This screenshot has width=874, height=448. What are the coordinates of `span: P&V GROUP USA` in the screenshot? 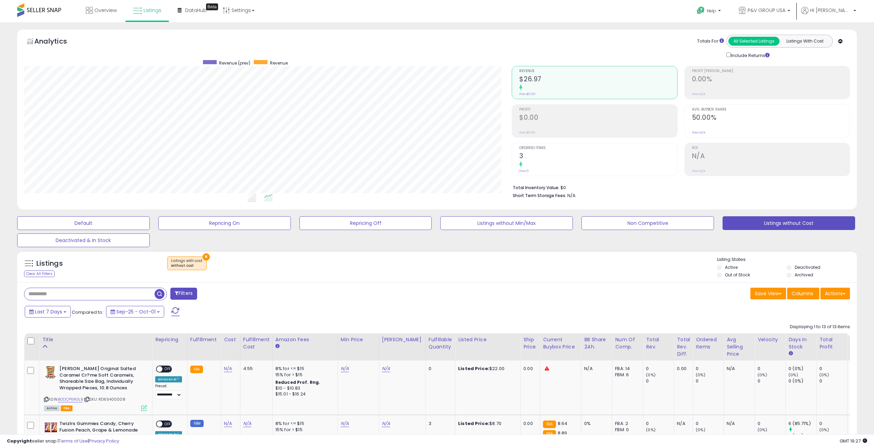 It's located at (767, 10).